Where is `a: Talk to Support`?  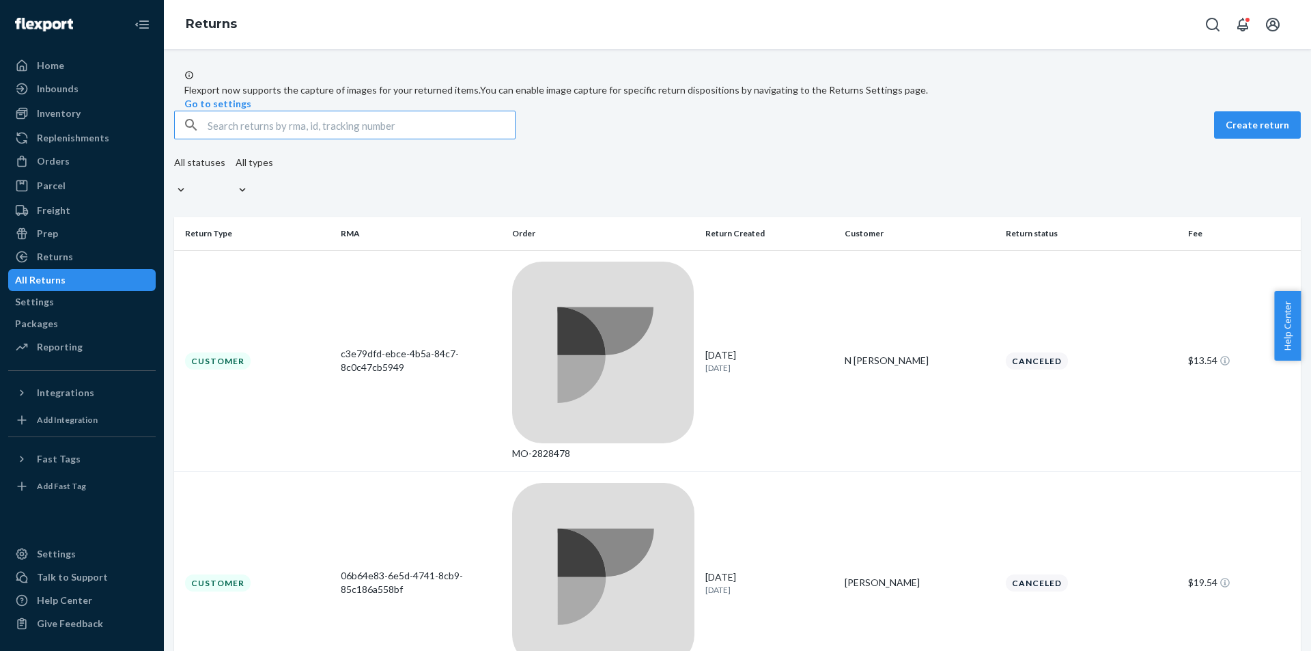 a: Talk to Support is located at coordinates (82, 577).